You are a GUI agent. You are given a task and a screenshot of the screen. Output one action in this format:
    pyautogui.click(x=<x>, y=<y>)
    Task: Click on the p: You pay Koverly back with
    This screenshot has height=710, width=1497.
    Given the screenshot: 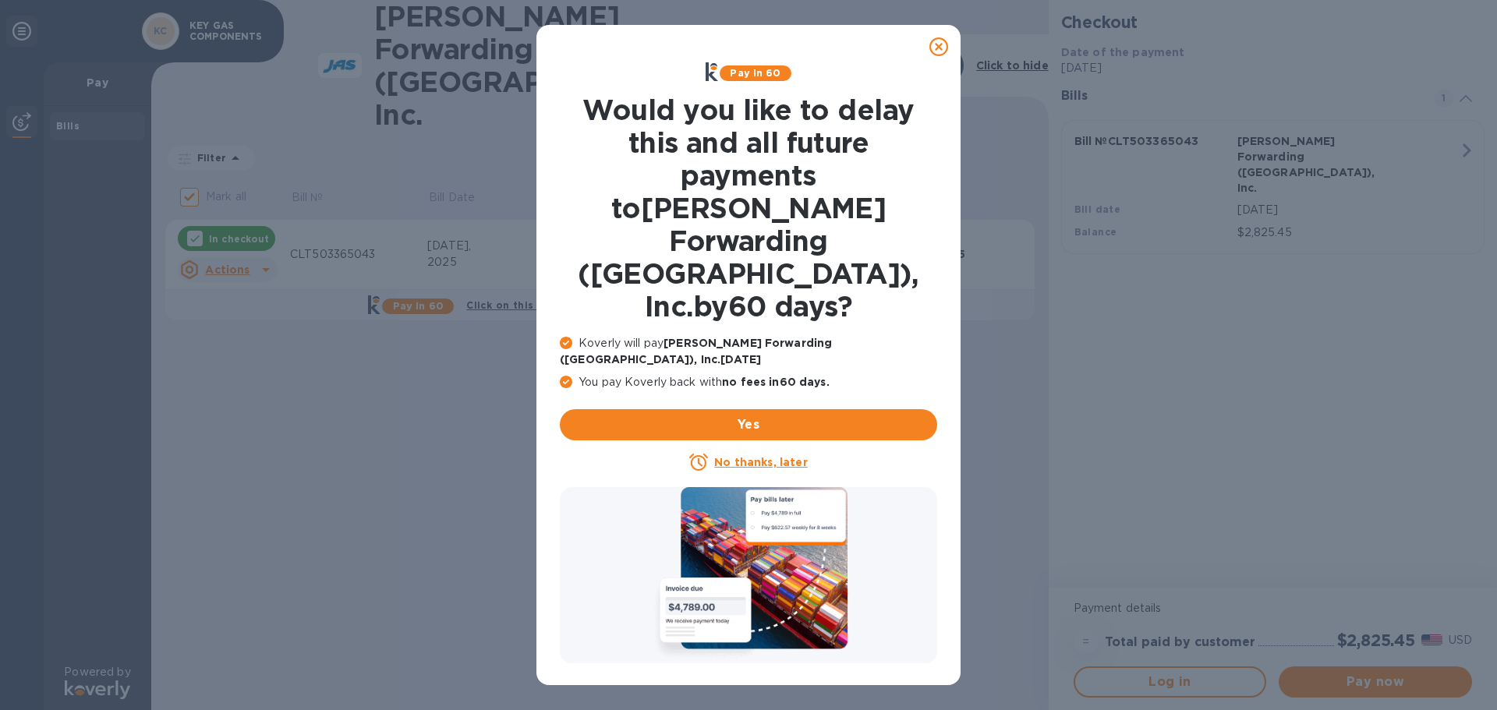 What is the action you would take?
    pyautogui.click(x=749, y=382)
    